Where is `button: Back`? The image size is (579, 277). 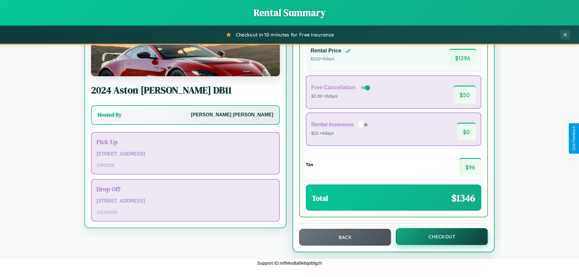
button: Back is located at coordinates (345, 237).